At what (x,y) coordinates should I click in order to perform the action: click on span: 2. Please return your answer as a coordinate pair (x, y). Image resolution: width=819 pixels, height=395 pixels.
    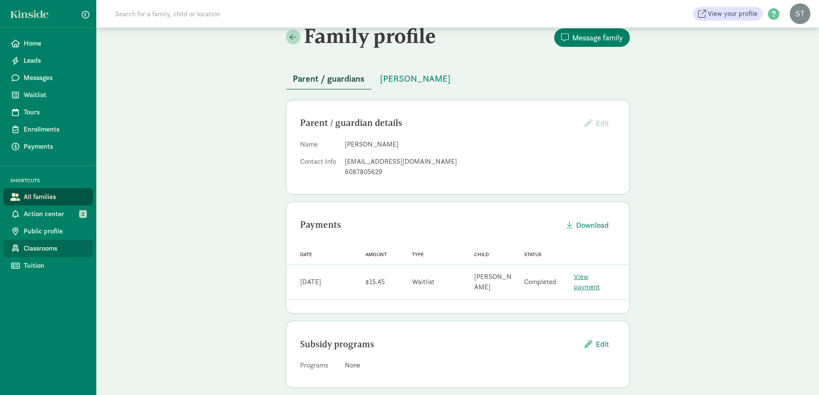
    Looking at the image, I should click on (83, 214).